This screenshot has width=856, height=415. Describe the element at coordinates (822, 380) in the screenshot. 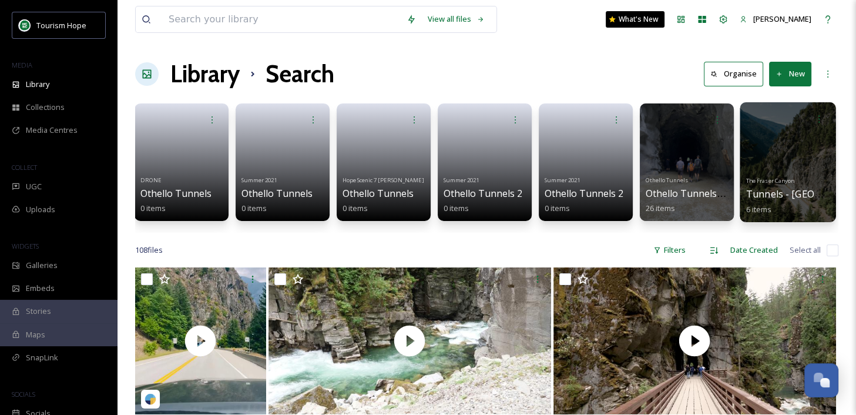

I see `button: Open Chat` at that location.